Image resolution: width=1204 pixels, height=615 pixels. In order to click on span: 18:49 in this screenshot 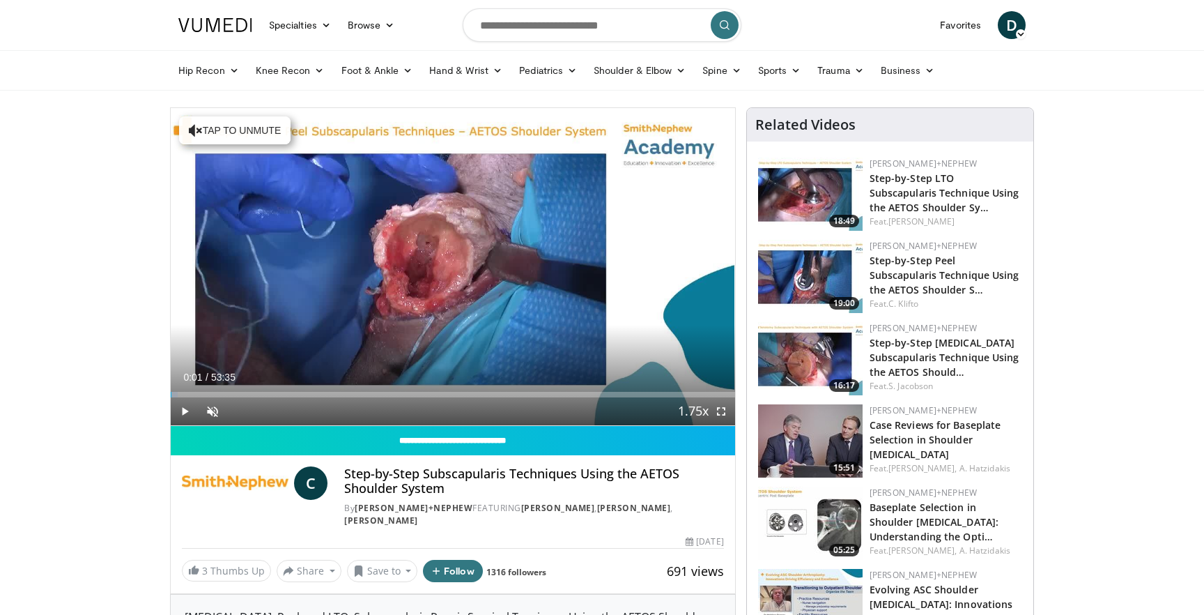, I will do `click(844, 221)`.